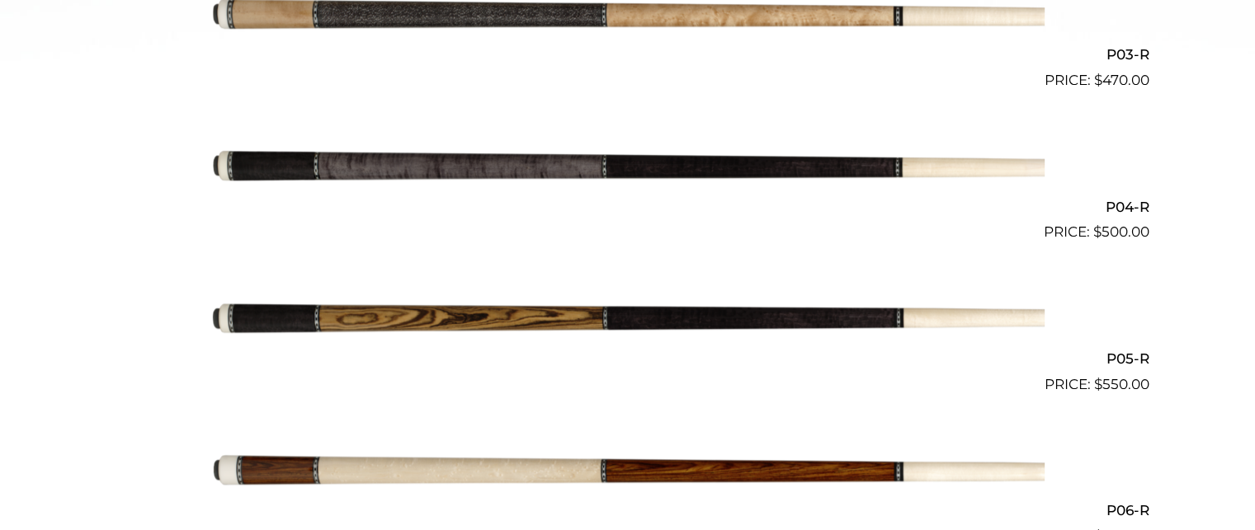 This screenshot has width=1255, height=530. I want to click on h2: P05-R, so click(628, 358).